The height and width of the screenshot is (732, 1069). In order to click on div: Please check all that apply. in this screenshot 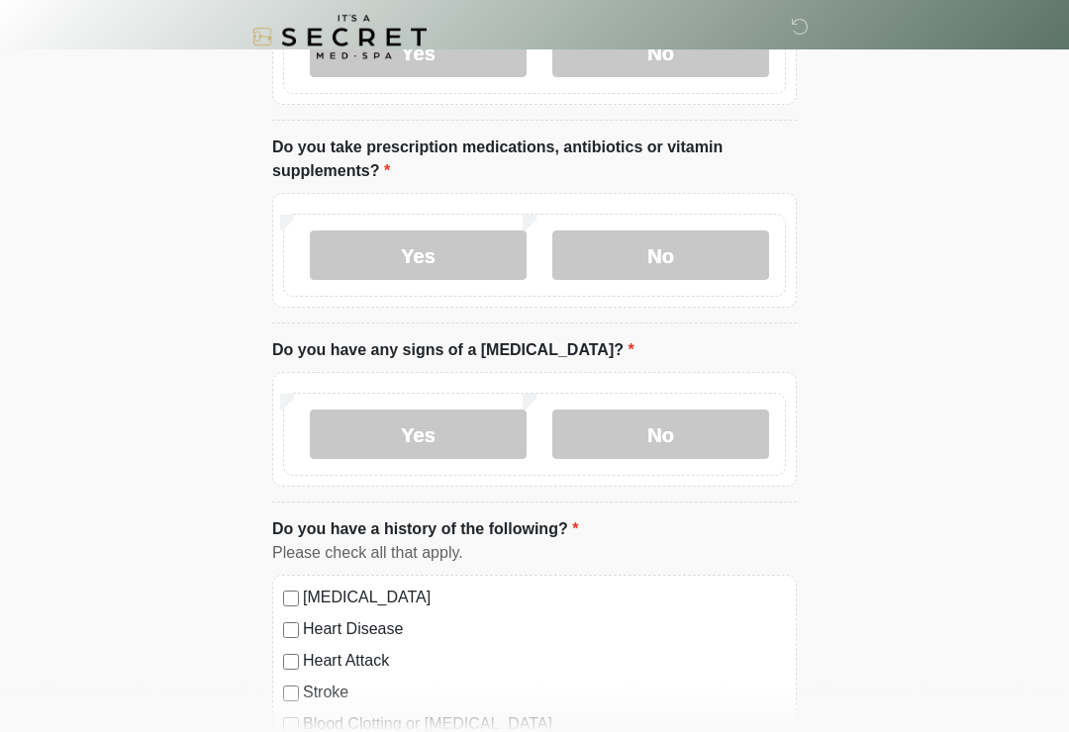, I will do `click(534, 554)`.